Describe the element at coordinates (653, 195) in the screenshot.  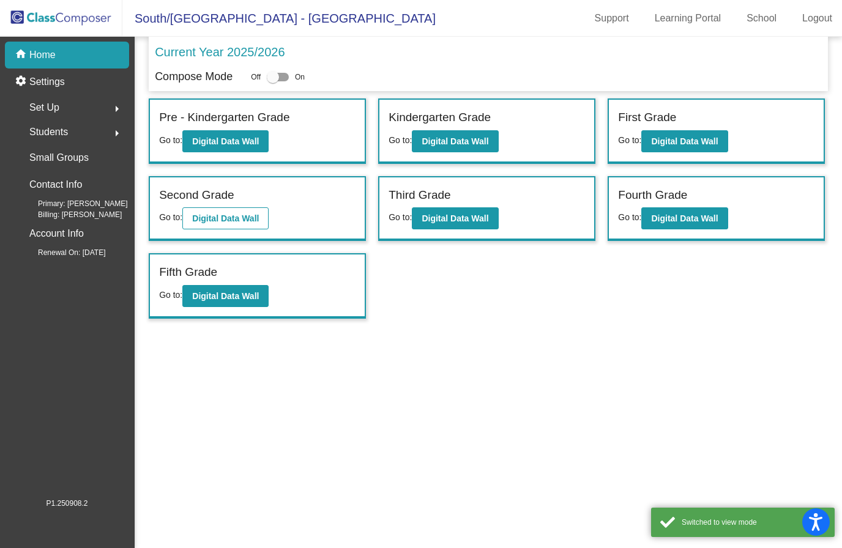
I see `label: Fourth Grade` at that location.